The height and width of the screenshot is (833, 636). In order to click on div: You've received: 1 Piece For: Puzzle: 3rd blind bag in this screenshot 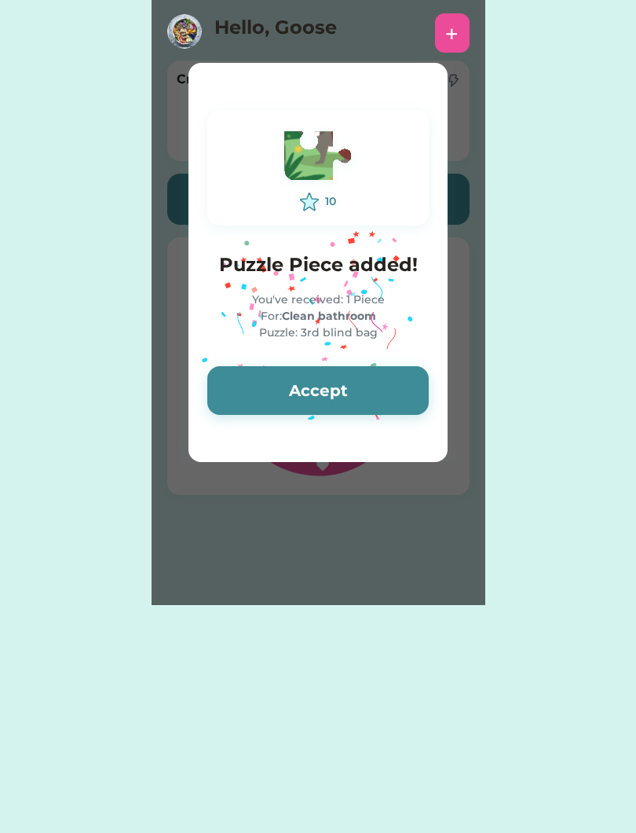, I will do `click(318, 316)`.